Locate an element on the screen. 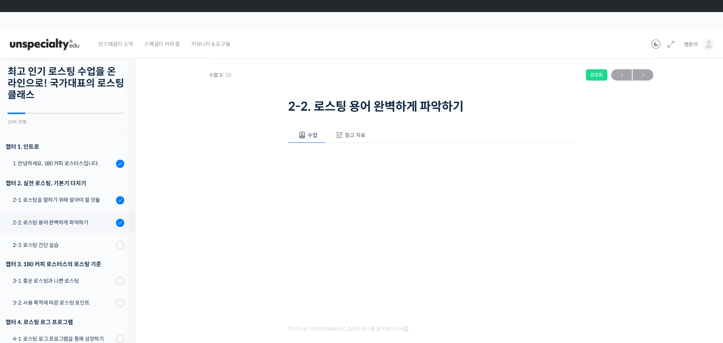 This screenshot has width=723, height=343. div: 완료함 is located at coordinates (596, 75).